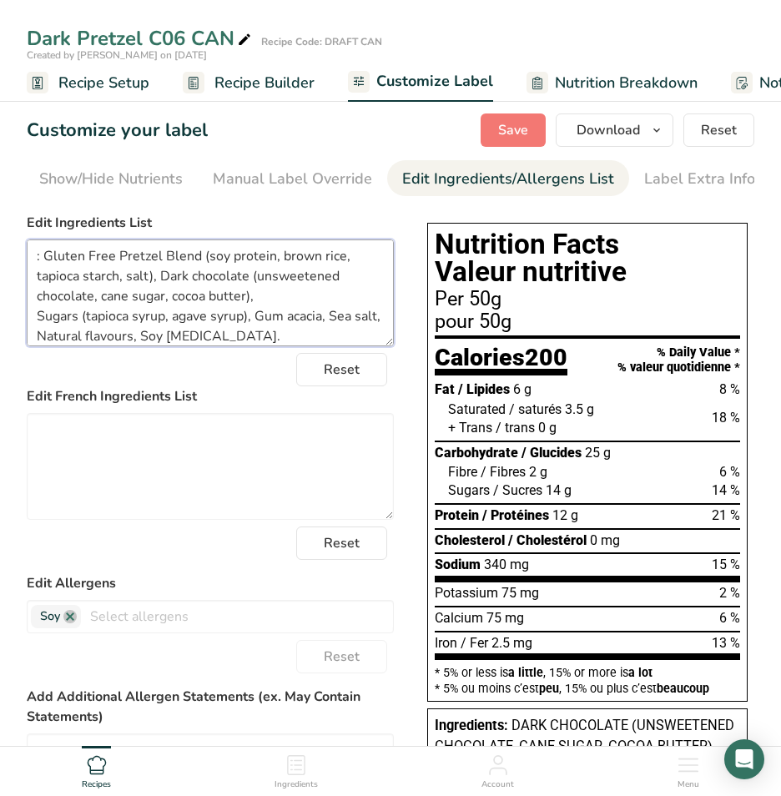 The height and width of the screenshot is (796, 781). I want to click on span: 18 %, so click(726, 417).